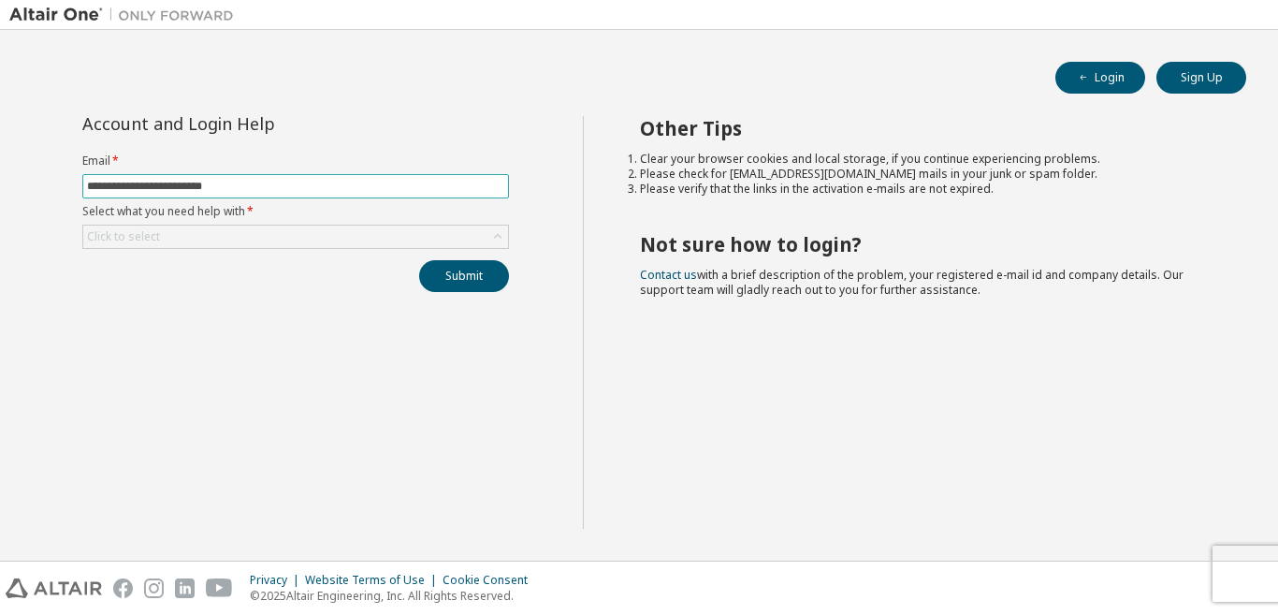  Describe the element at coordinates (123, 588) in the screenshot. I see `img: facebook.svg` at that location.